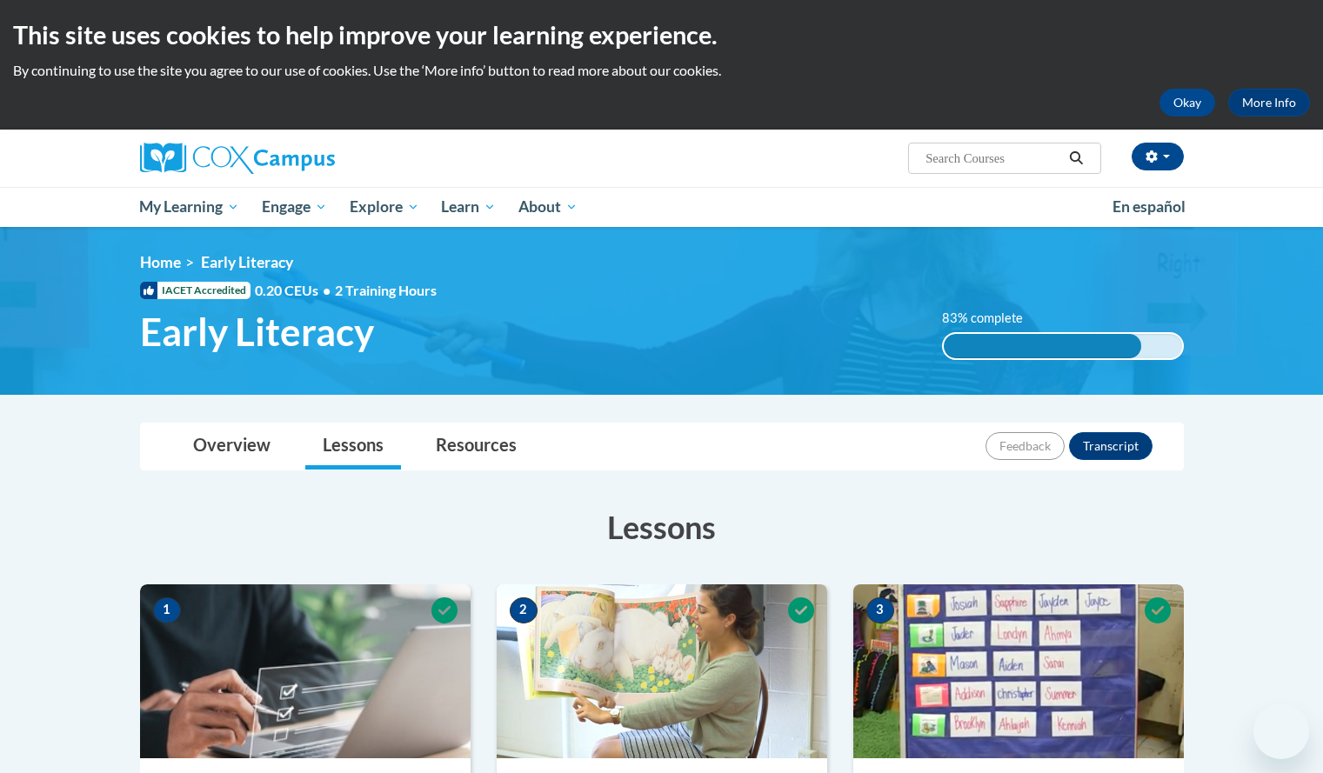 The height and width of the screenshot is (773, 1323). What do you see at coordinates (189, 207) in the screenshot?
I see `span: My Learning` at bounding box center [189, 207].